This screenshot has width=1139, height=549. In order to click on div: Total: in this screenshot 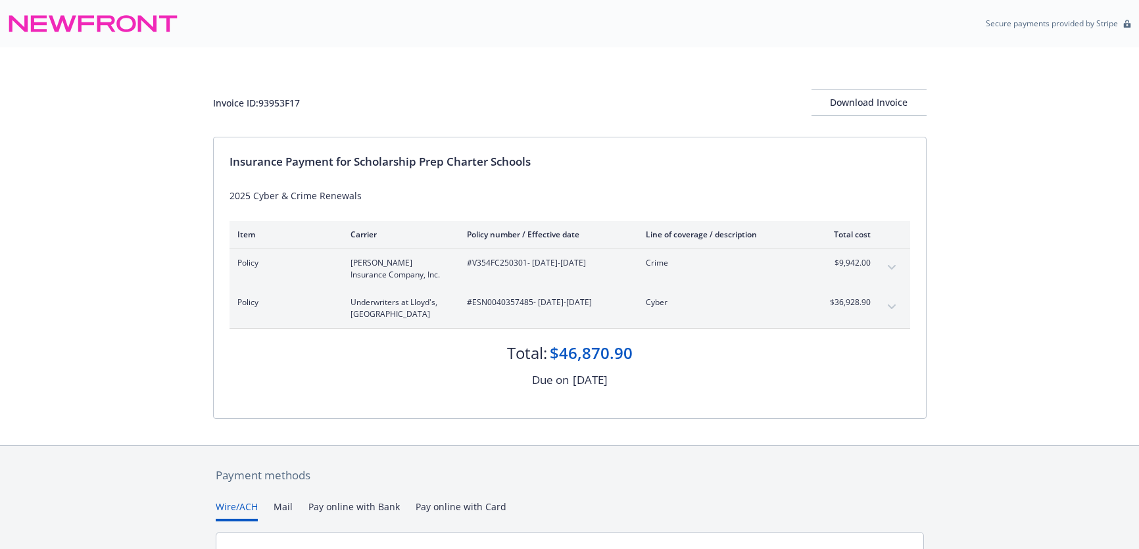, I will do `click(527, 353)`.